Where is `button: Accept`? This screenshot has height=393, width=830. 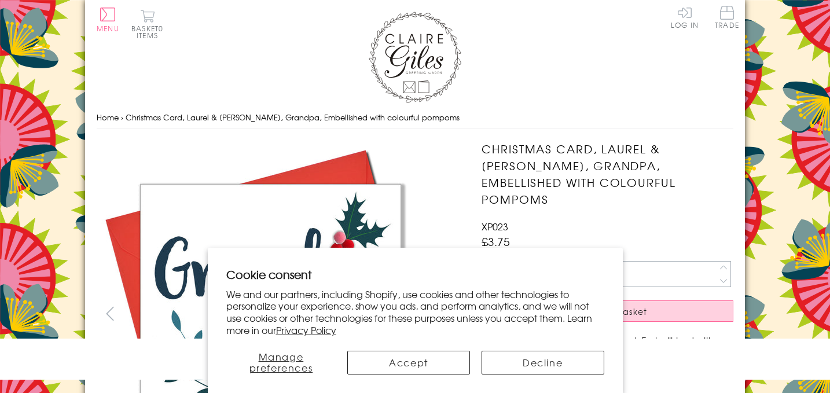 button: Accept is located at coordinates (409, 362).